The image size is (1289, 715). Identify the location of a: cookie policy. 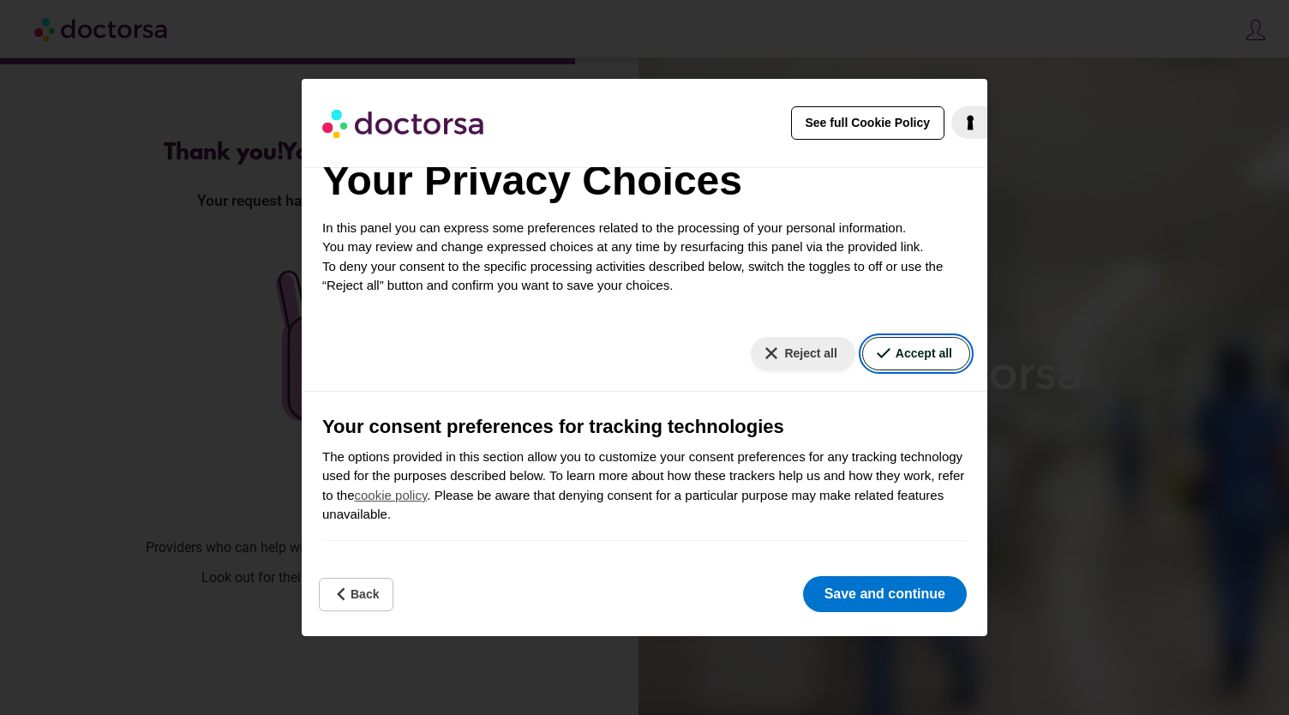
(391, 494).